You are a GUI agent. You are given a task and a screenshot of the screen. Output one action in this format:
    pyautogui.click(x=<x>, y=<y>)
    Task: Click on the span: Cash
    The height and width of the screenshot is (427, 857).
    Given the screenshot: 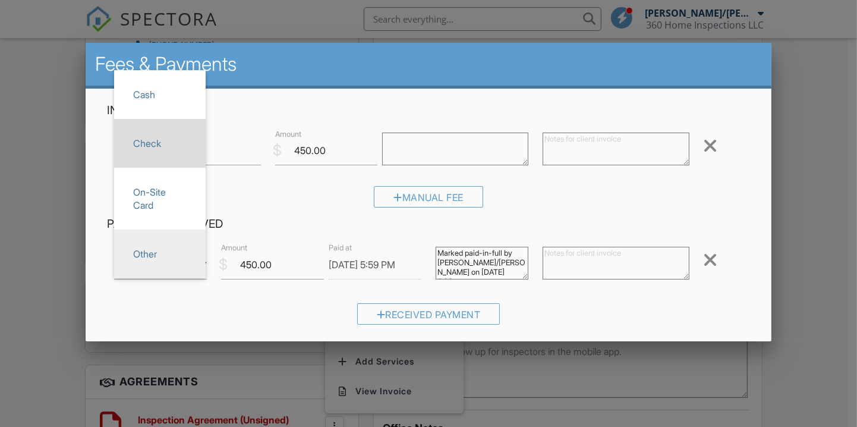 What is the action you would take?
    pyautogui.click(x=160, y=95)
    